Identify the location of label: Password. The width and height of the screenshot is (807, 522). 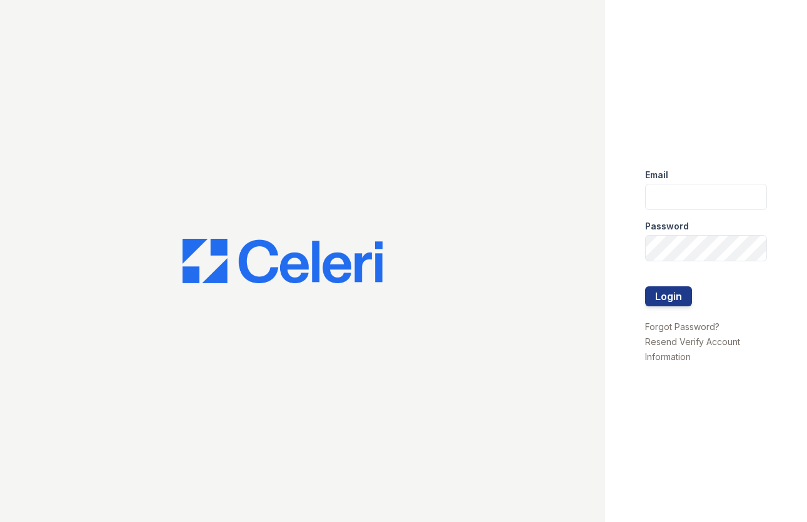
(667, 226).